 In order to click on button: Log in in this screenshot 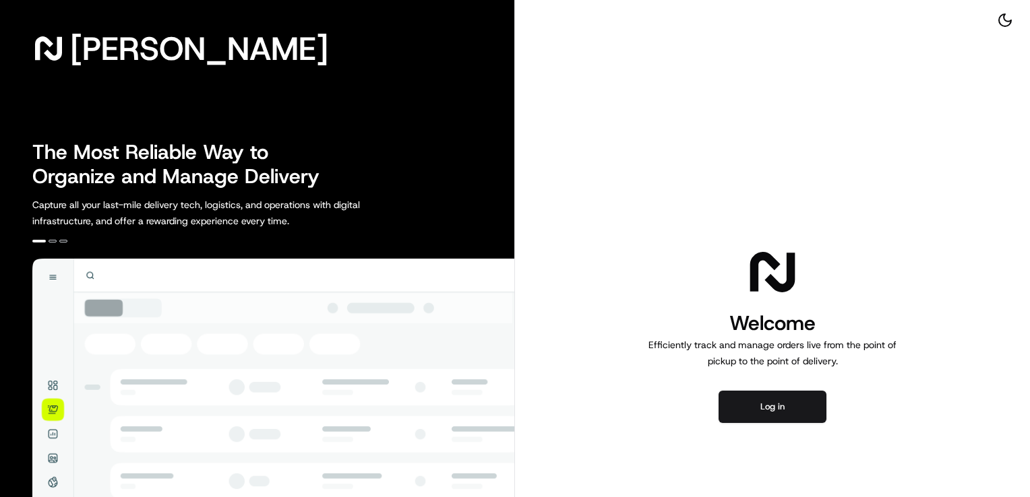, I will do `click(772, 407)`.